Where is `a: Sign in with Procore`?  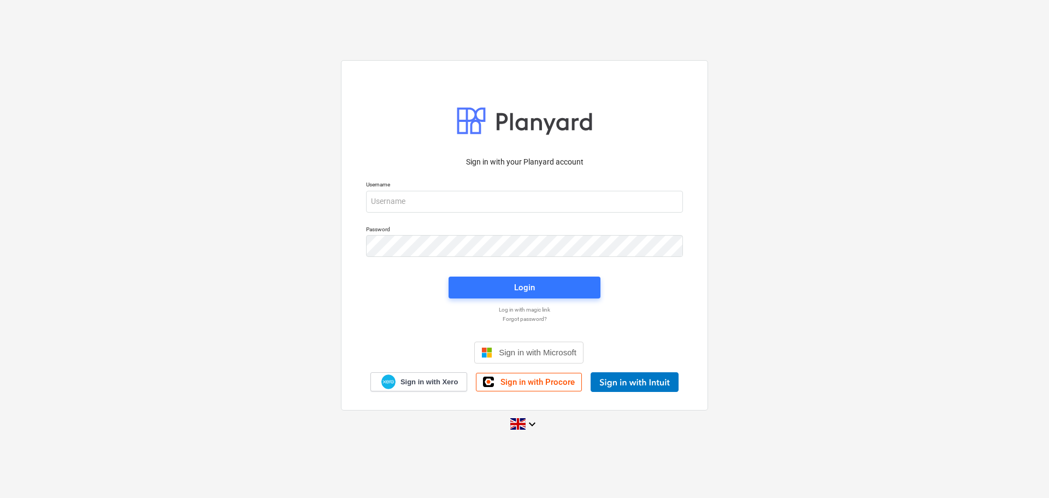 a: Sign in with Procore is located at coordinates (529, 382).